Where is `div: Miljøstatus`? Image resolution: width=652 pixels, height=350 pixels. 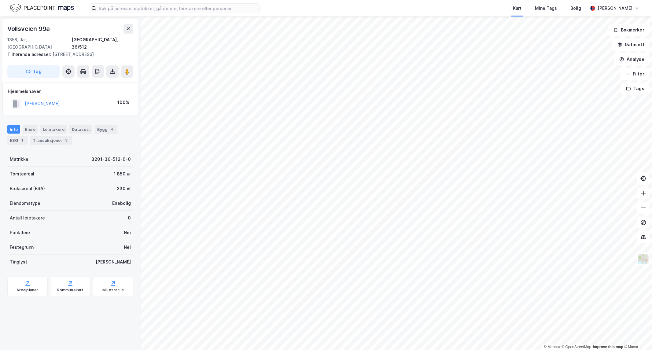
div: Miljøstatus is located at coordinates (113, 290).